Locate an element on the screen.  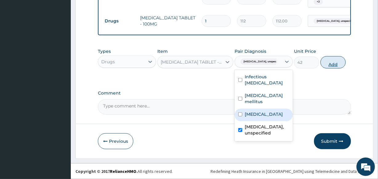
td: Drugs is located at coordinates (119, 21).